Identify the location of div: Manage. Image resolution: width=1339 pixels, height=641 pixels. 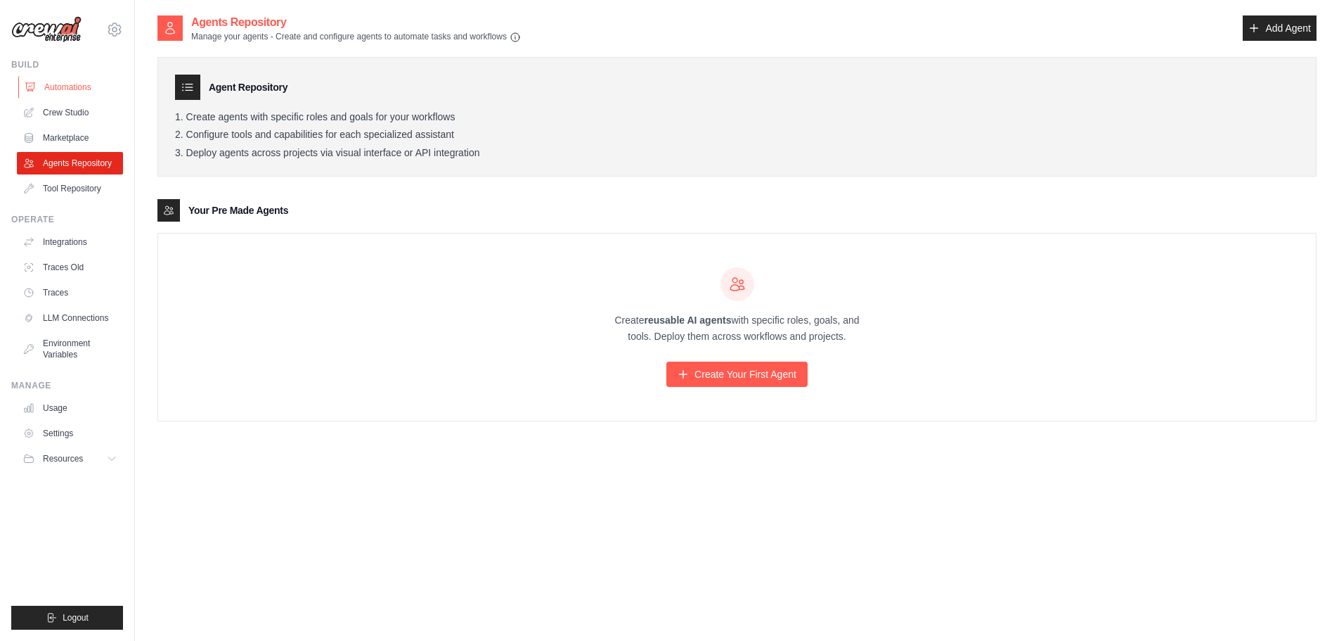
(67, 385).